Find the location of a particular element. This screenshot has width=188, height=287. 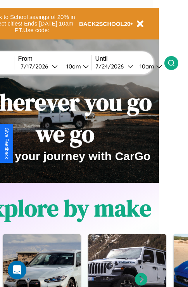

b: BACK2SCHOOL20 is located at coordinates (105, 24).